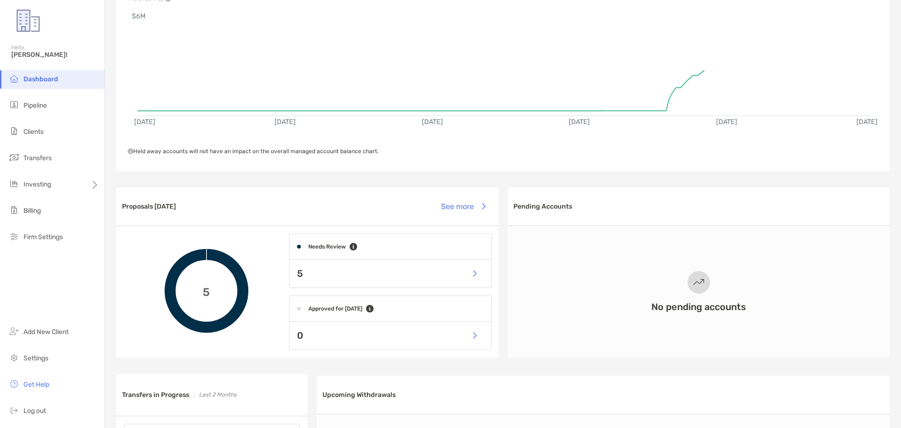 Image resolution: width=901 pixels, height=428 pixels. I want to click on img: pipeline icon, so click(14, 105).